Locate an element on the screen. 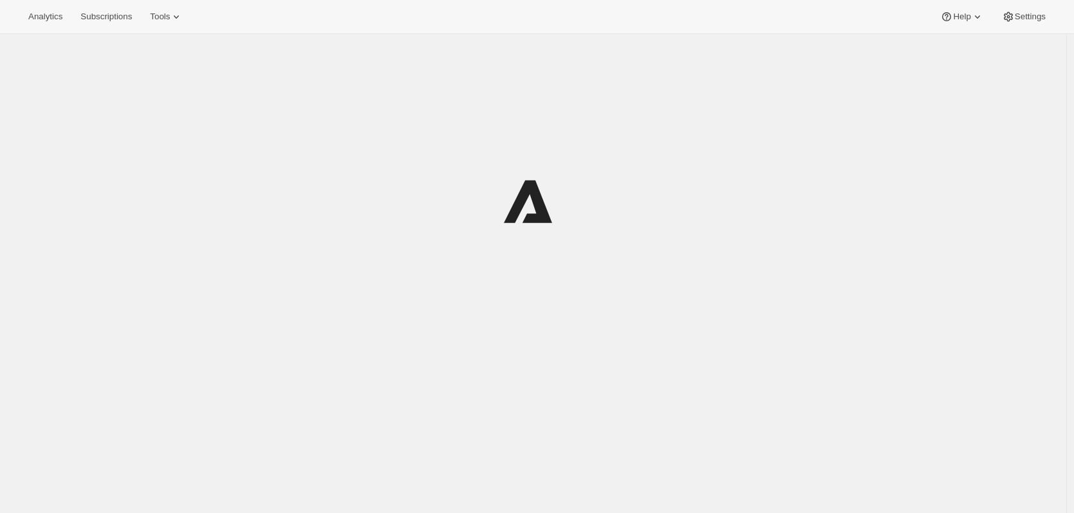 Image resolution: width=1074 pixels, height=513 pixels. button: Settings is located at coordinates (1024, 17).